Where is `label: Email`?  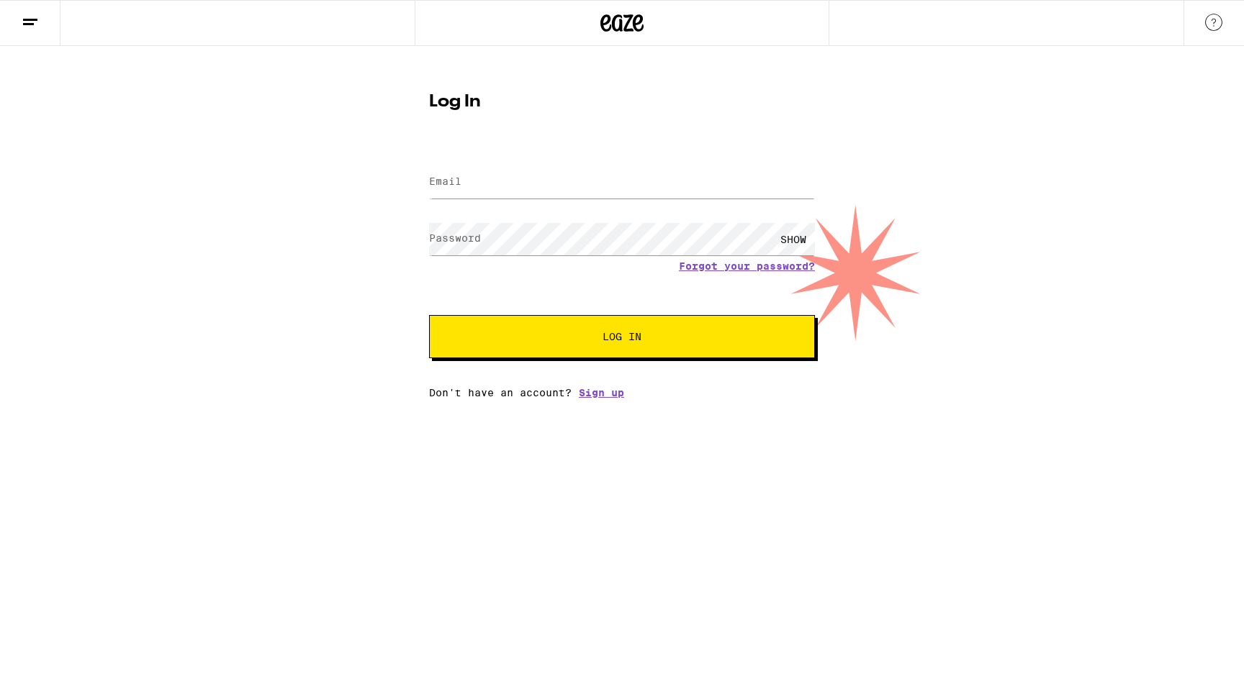 label: Email is located at coordinates (445, 181).